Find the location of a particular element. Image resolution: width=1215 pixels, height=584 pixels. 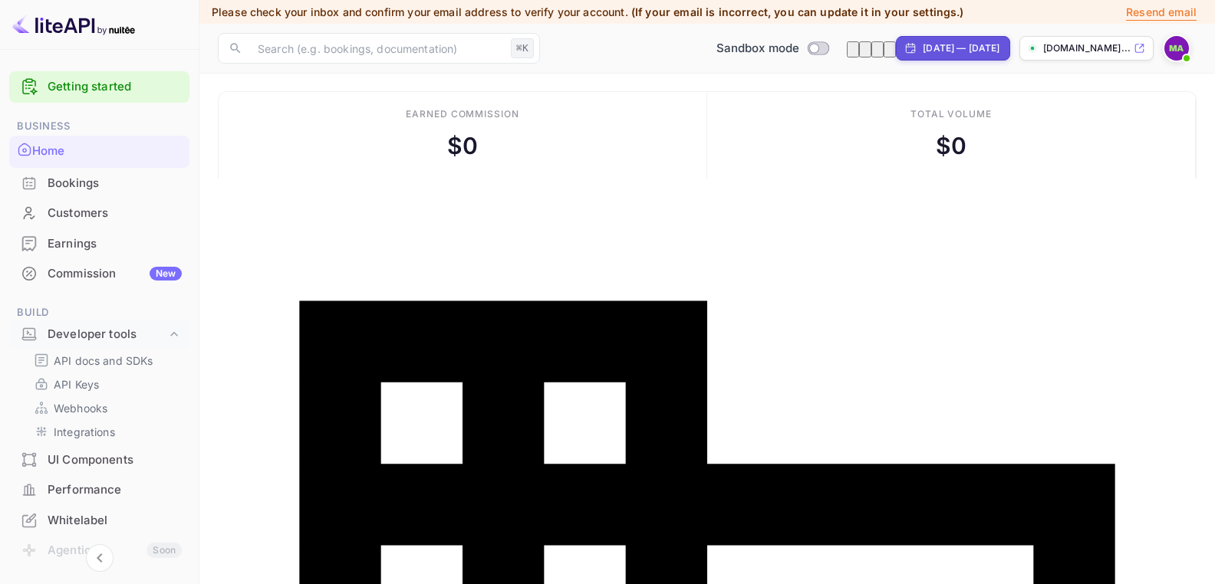

div: Total volume is located at coordinates (951, 114).